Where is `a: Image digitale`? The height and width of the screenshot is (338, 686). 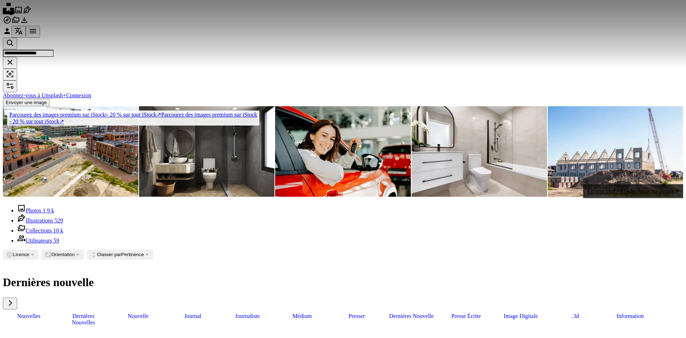 a: Image digitale is located at coordinates (521, 316).